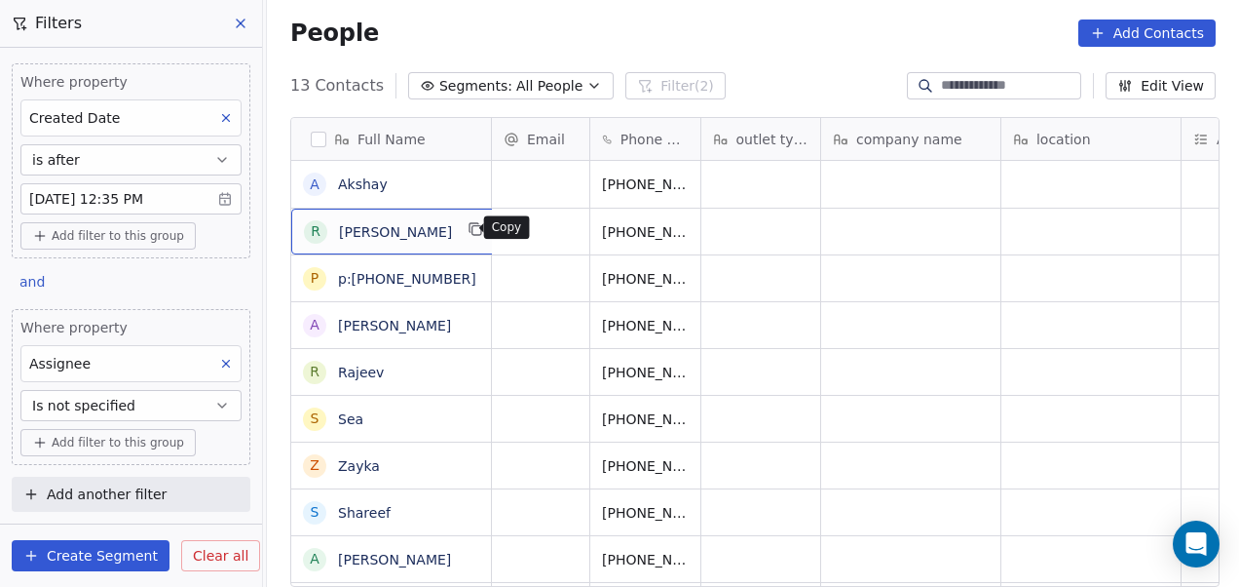  I want to click on span: 13 Contacts, so click(337, 86).